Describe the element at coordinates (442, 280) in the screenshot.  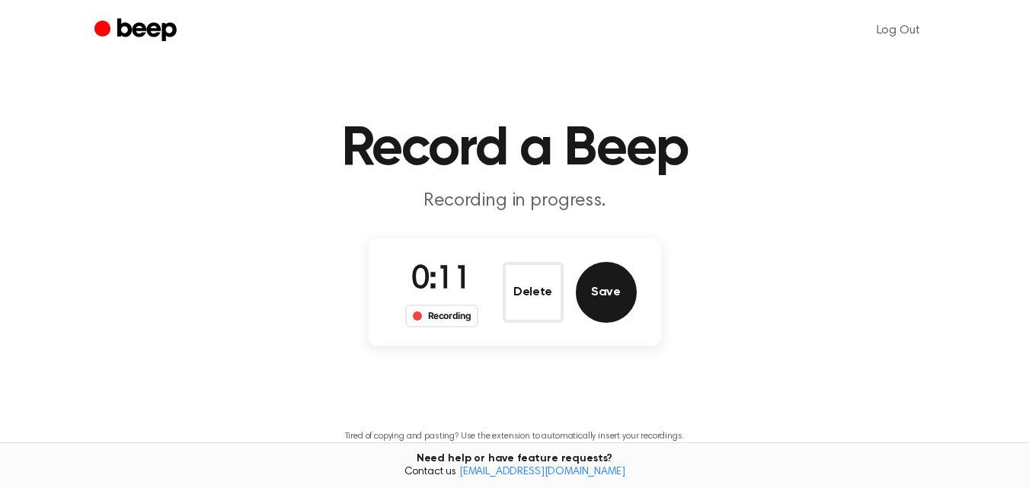
I see `span: 0:11` at that location.